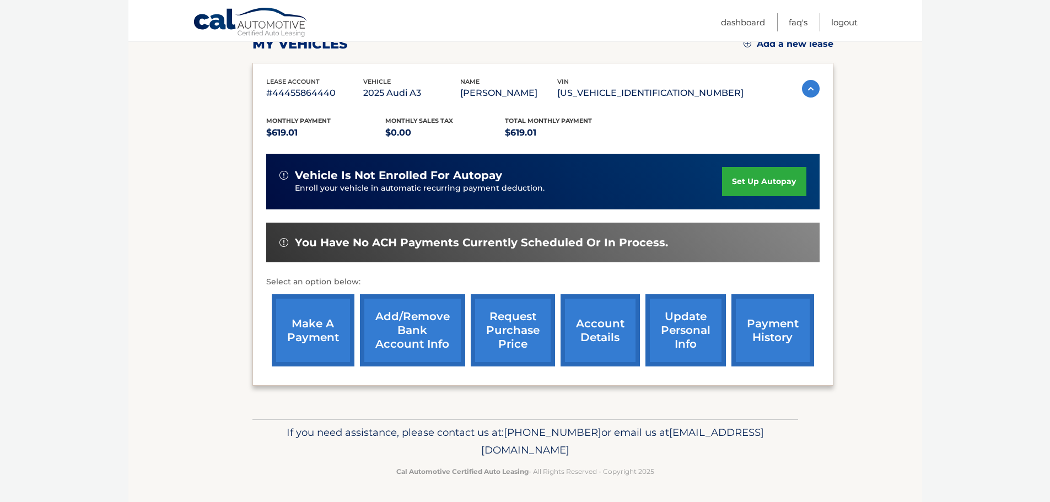 Image resolution: width=1050 pixels, height=502 pixels. What do you see at coordinates (788, 44) in the screenshot?
I see `a: Add a new lease` at bounding box center [788, 44].